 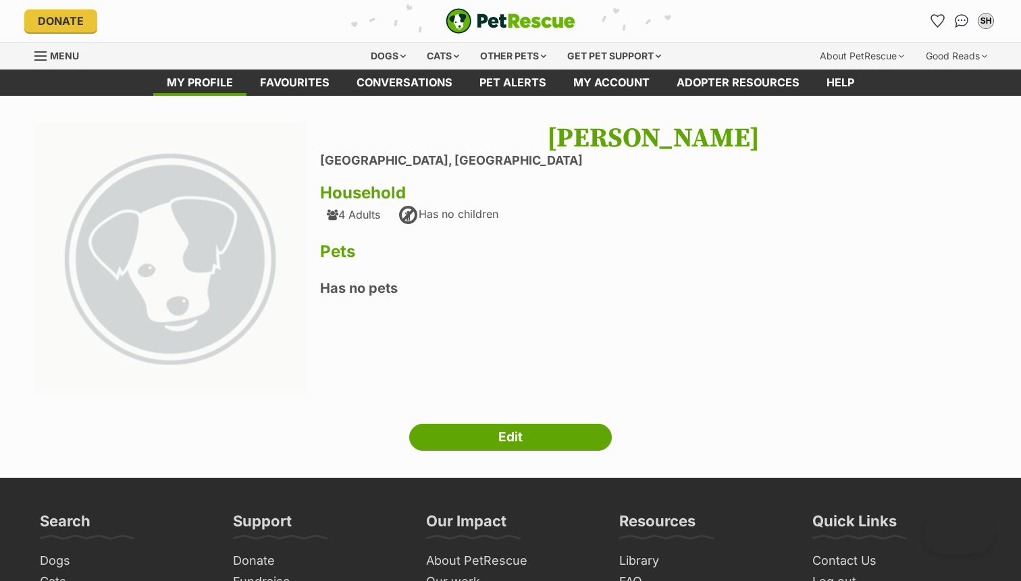 I want to click on button: My account, so click(x=986, y=21).